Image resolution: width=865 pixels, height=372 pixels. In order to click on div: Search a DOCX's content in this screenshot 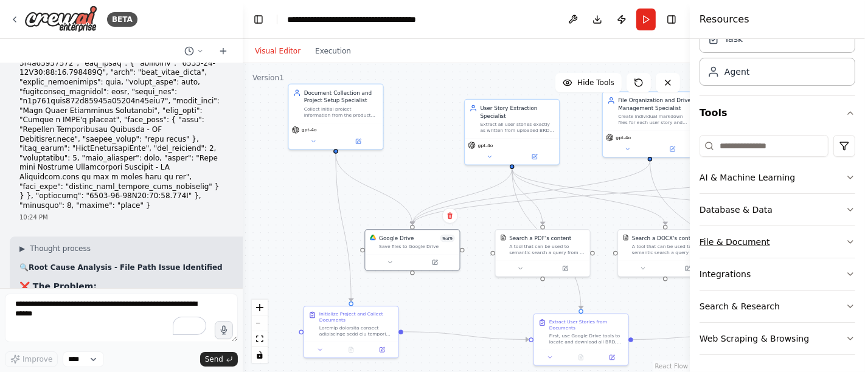, I will do `click(665, 238)`.